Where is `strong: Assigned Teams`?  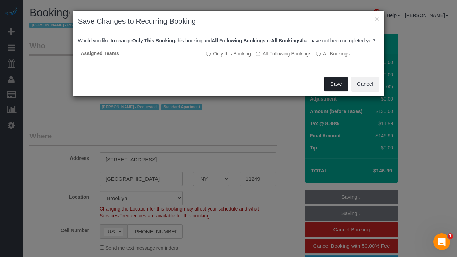
strong: Assigned Teams is located at coordinates (100, 53).